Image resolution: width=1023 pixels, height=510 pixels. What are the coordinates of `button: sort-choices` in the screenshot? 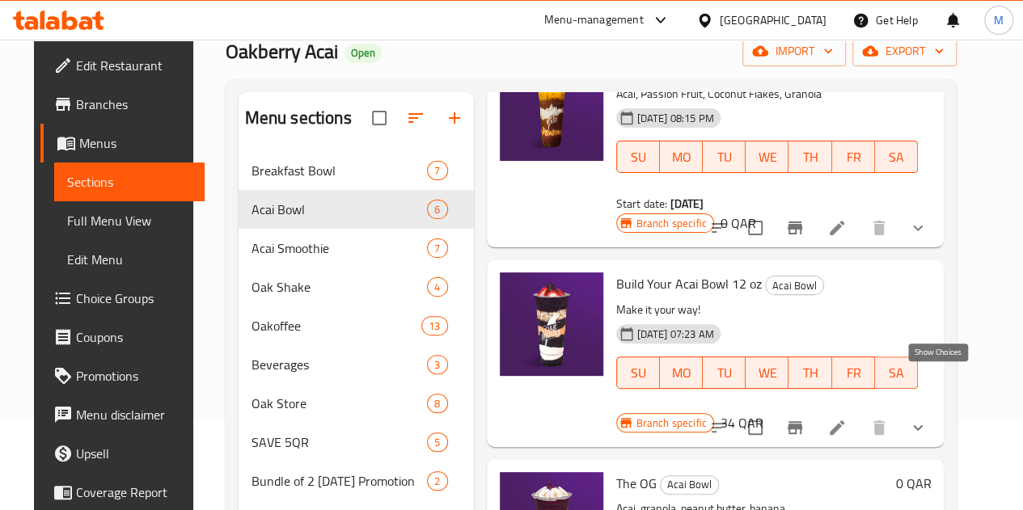 It's located at (719, 428).